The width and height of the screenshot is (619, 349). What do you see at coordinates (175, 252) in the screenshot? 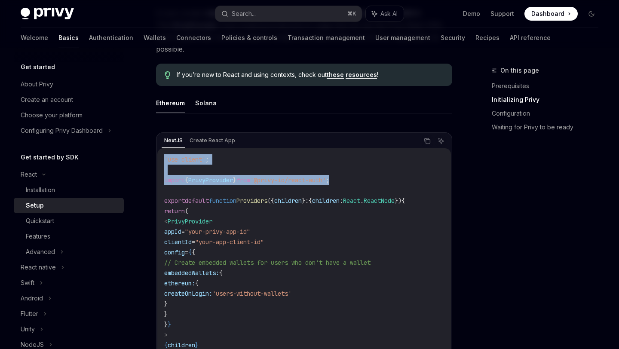
I see `span: config` at bounding box center [175, 252].